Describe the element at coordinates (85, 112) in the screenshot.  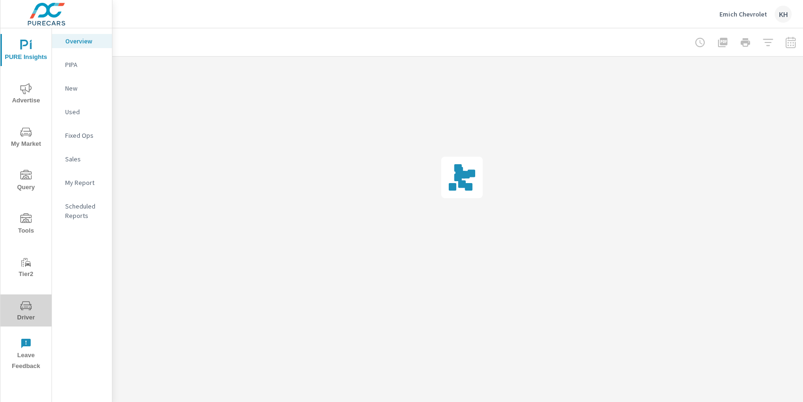
I see `p: Used` at that location.